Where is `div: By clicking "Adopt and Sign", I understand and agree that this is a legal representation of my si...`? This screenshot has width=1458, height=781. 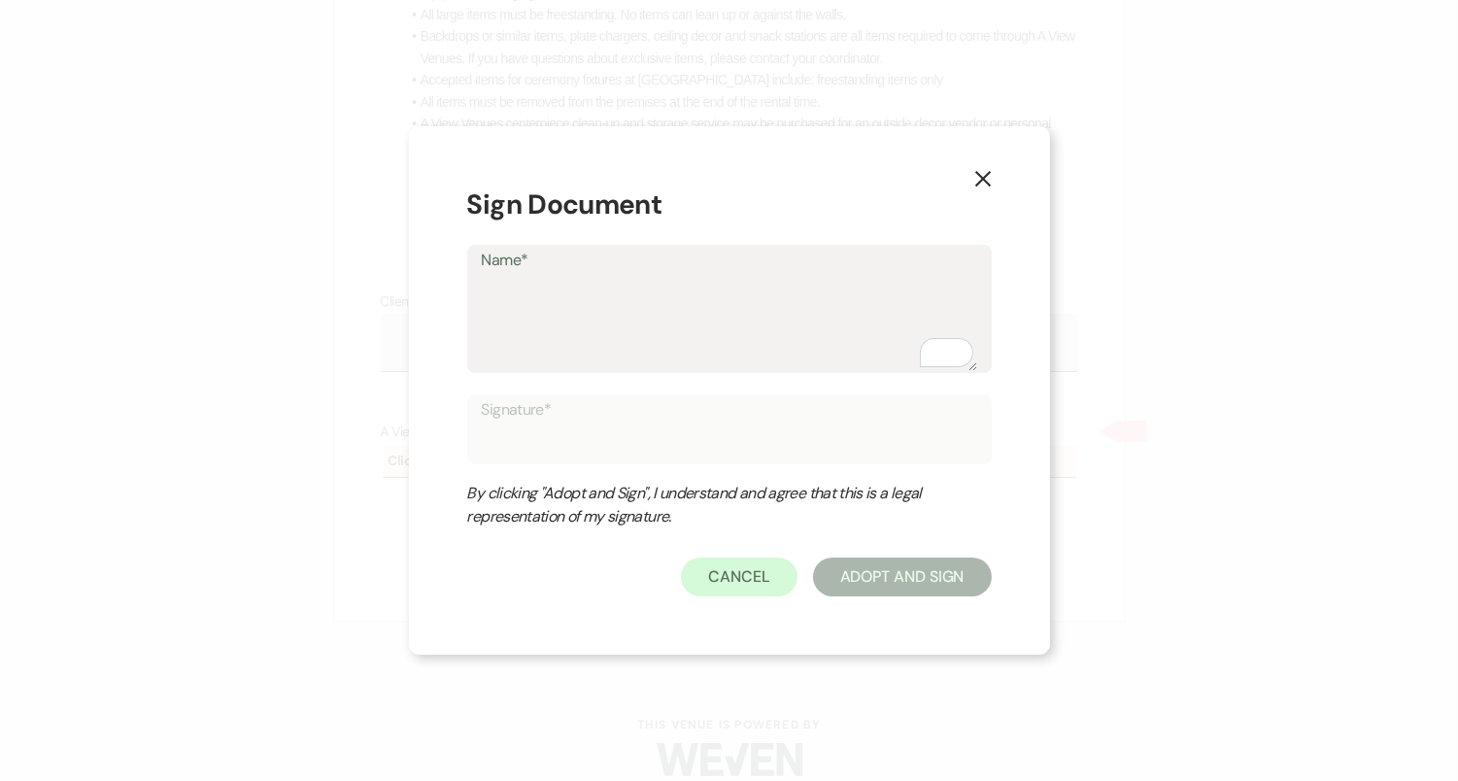
div: By clicking "Adopt and Sign", I understand and agree that this is a legal representation of my si... is located at coordinates (710, 505).